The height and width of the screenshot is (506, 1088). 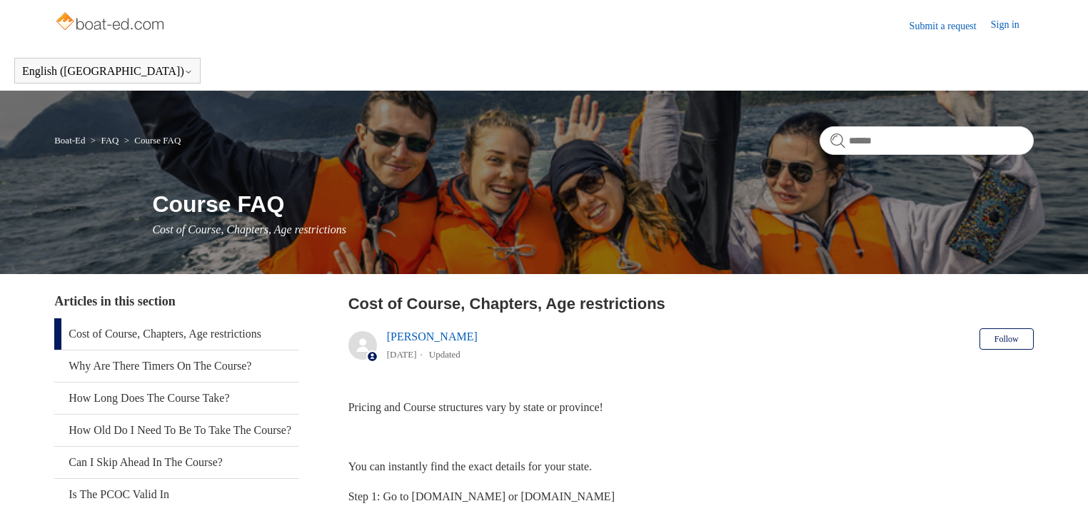 I want to click on span: Pricing and Course structures vary by state or province!, so click(x=475, y=407).